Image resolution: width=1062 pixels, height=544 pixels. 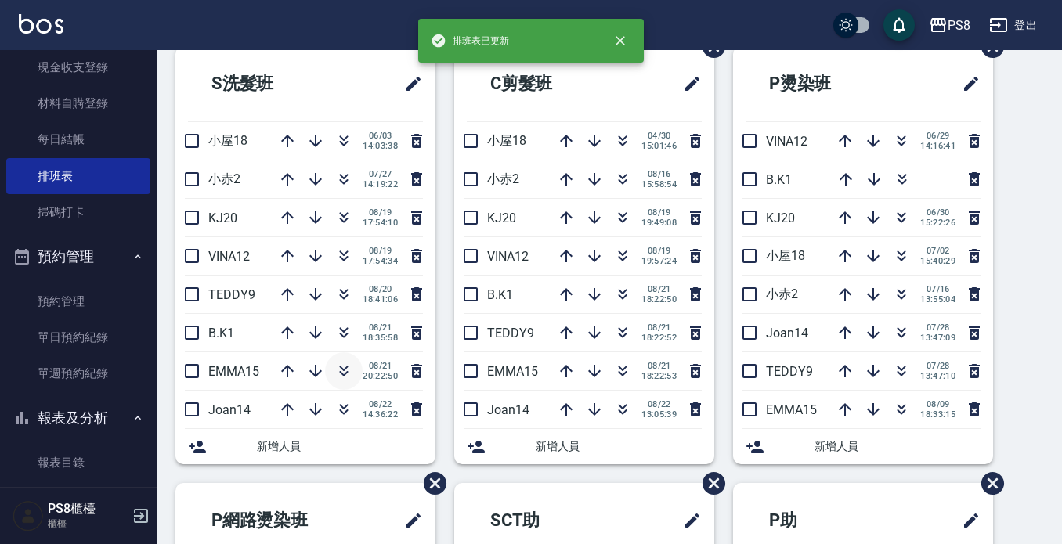 What do you see at coordinates (937, 299) in the screenshot?
I see `span: 13:55:04` at bounding box center [937, 299].